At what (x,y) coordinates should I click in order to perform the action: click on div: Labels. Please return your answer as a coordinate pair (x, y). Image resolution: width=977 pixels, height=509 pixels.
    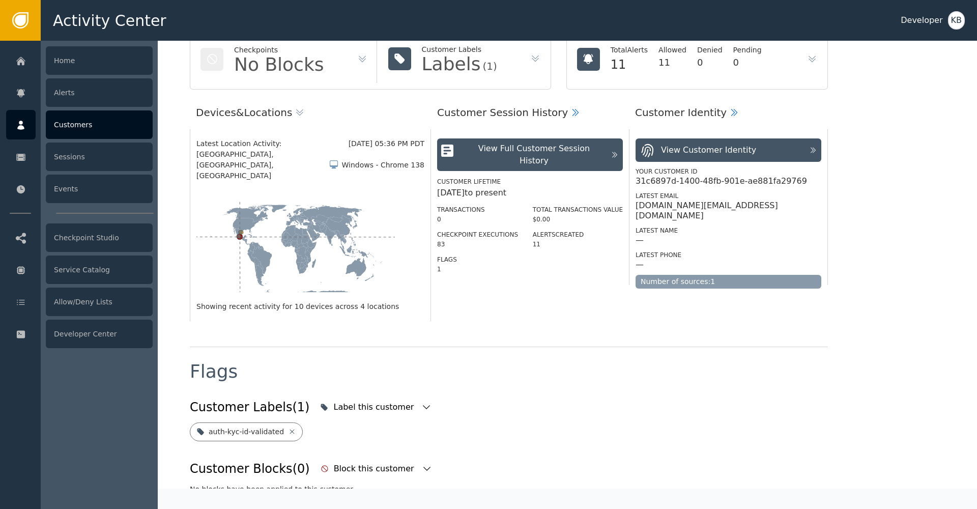
    Looking at the image, I should click on (451, 64).